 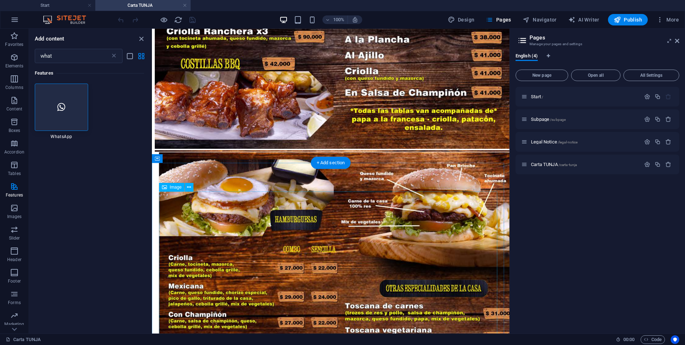 What do you see at coordinates (61, 111) in the screenshot?
I see `div: WhatsApp` at bounding box center [61, 111].